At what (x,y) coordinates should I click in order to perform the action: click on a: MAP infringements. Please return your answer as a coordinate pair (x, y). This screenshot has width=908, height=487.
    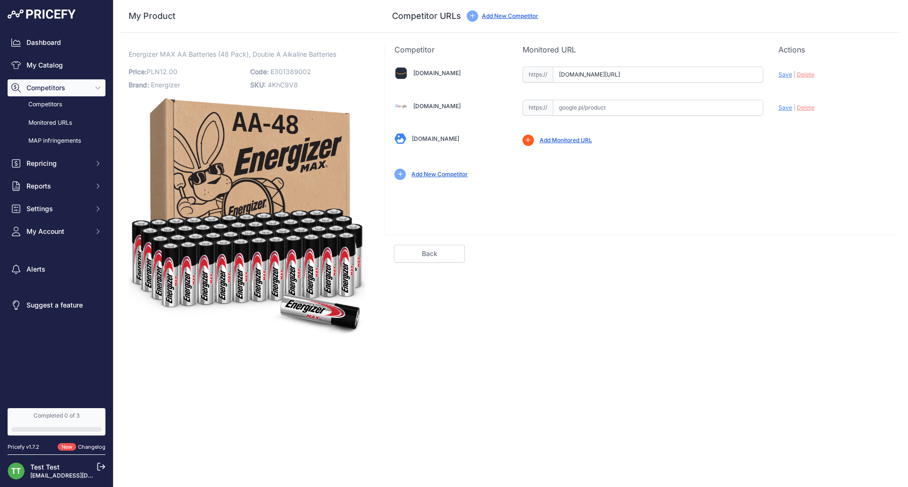
    Looking at the image, I should click on (56, 141).